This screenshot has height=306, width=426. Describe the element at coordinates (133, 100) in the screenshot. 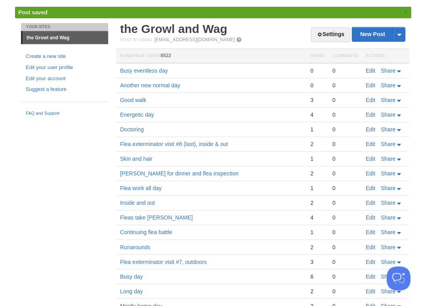

I see `a: Good walk` at that location.